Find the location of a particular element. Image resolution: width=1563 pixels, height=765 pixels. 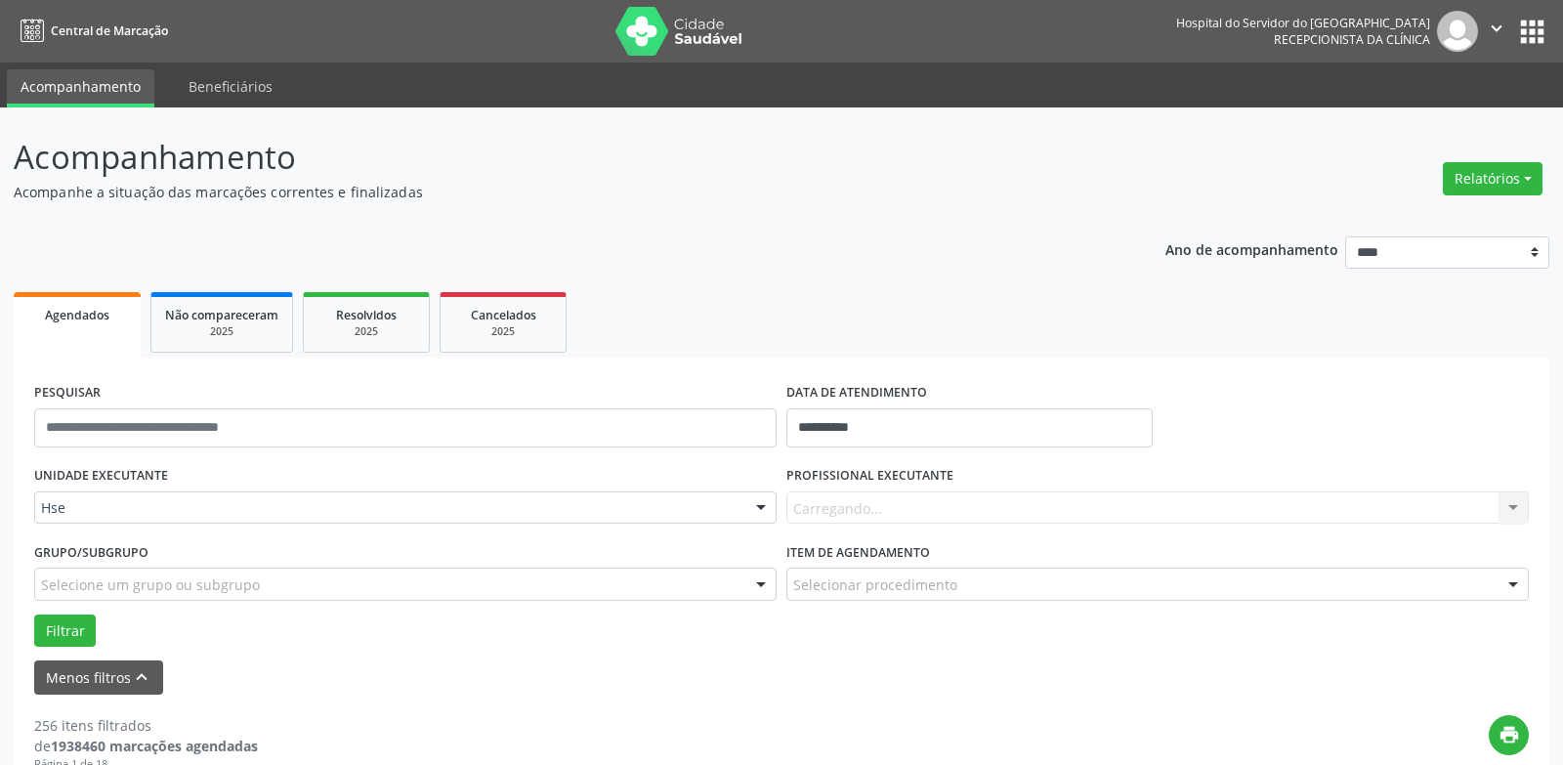

img: img is located at coordinates (1457, 31).